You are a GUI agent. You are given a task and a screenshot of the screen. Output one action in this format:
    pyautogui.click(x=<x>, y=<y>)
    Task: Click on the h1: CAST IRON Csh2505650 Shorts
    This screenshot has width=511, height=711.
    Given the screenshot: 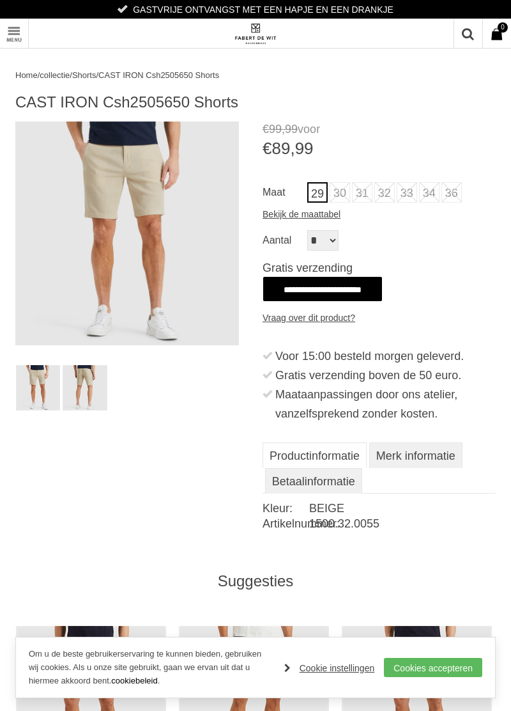 What is the action you would take?
    pyautogui.click(x=256, y=102)
    